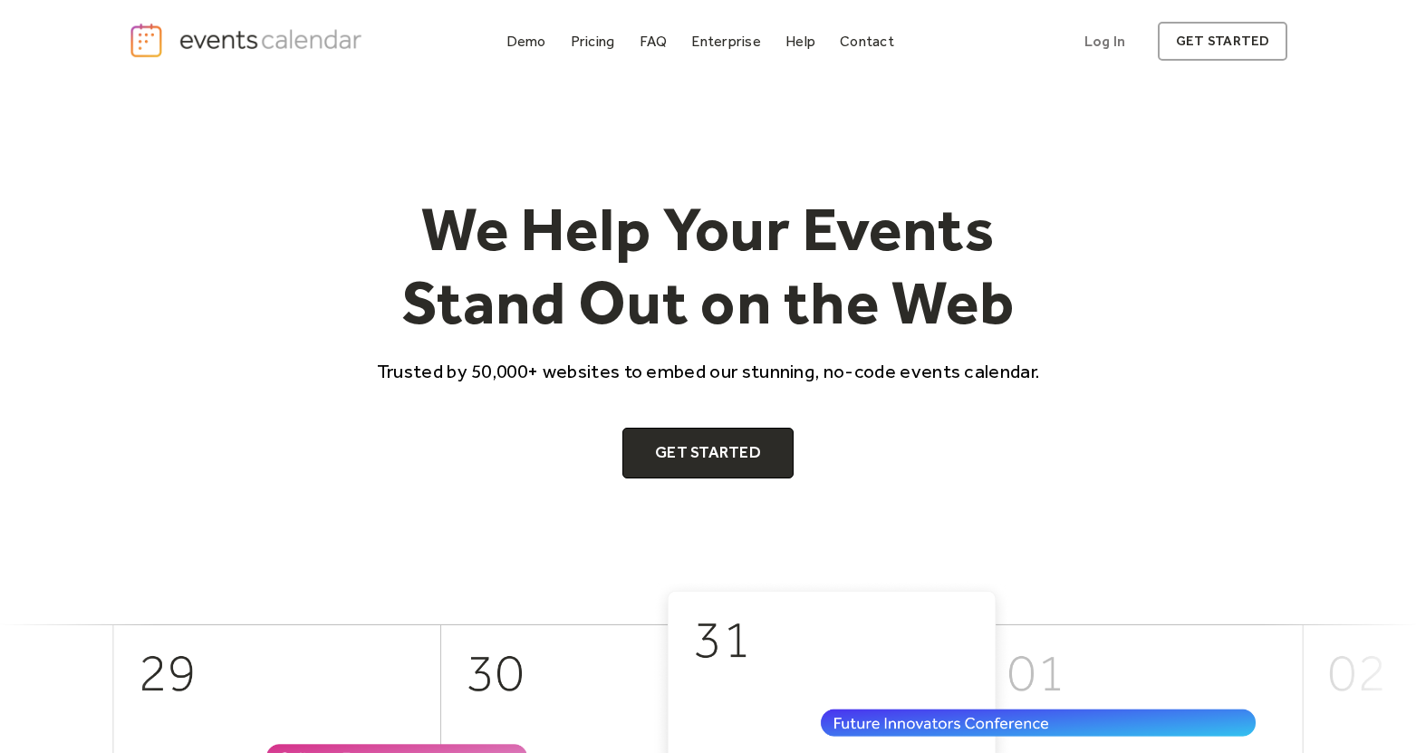 Image resolution: width=1416 pixels, height=753 pixels. Describe the element at coordinates (1222, 41) in the screenshot. I see `a: get started` at that location.